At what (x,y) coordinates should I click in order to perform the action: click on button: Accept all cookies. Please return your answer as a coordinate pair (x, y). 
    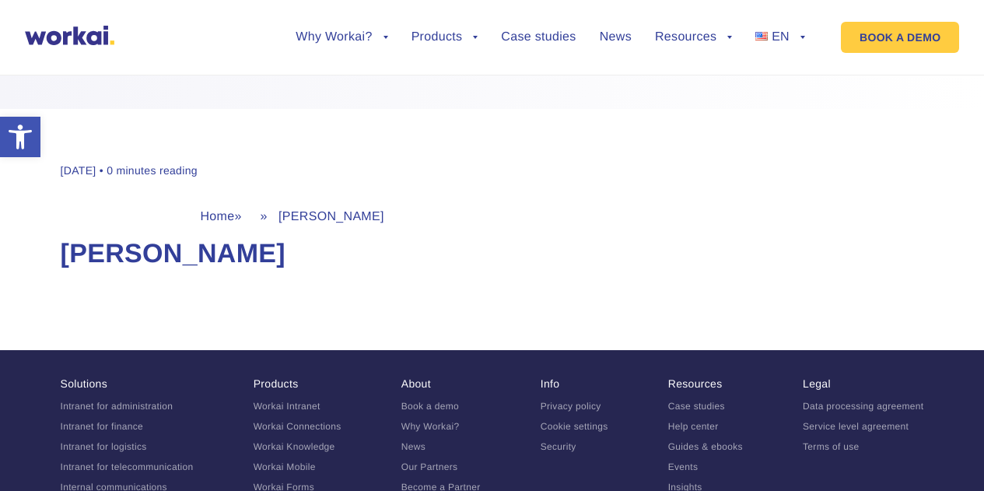
    Looking at the image, I should click on (629, 424).